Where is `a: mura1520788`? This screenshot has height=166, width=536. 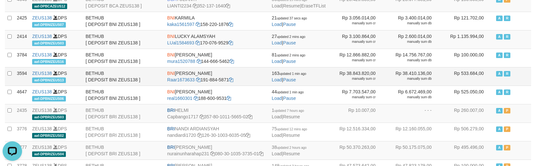
a: mura1520788 is located at coordinates (181, 61).